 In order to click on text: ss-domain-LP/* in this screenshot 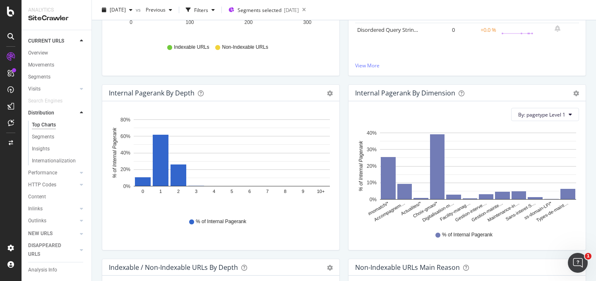, I will do `click(538, 211)`.